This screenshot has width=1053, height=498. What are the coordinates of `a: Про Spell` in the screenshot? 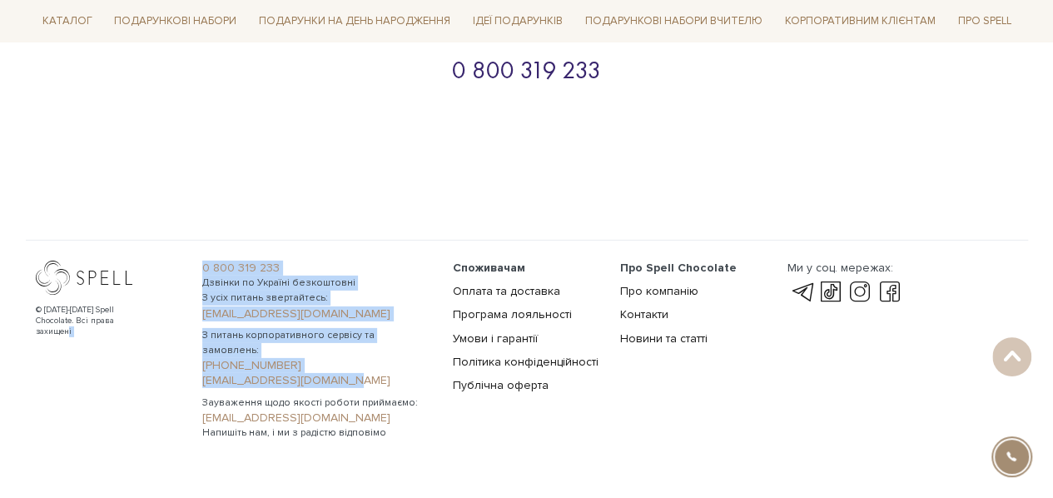 It's located at (984, 21).